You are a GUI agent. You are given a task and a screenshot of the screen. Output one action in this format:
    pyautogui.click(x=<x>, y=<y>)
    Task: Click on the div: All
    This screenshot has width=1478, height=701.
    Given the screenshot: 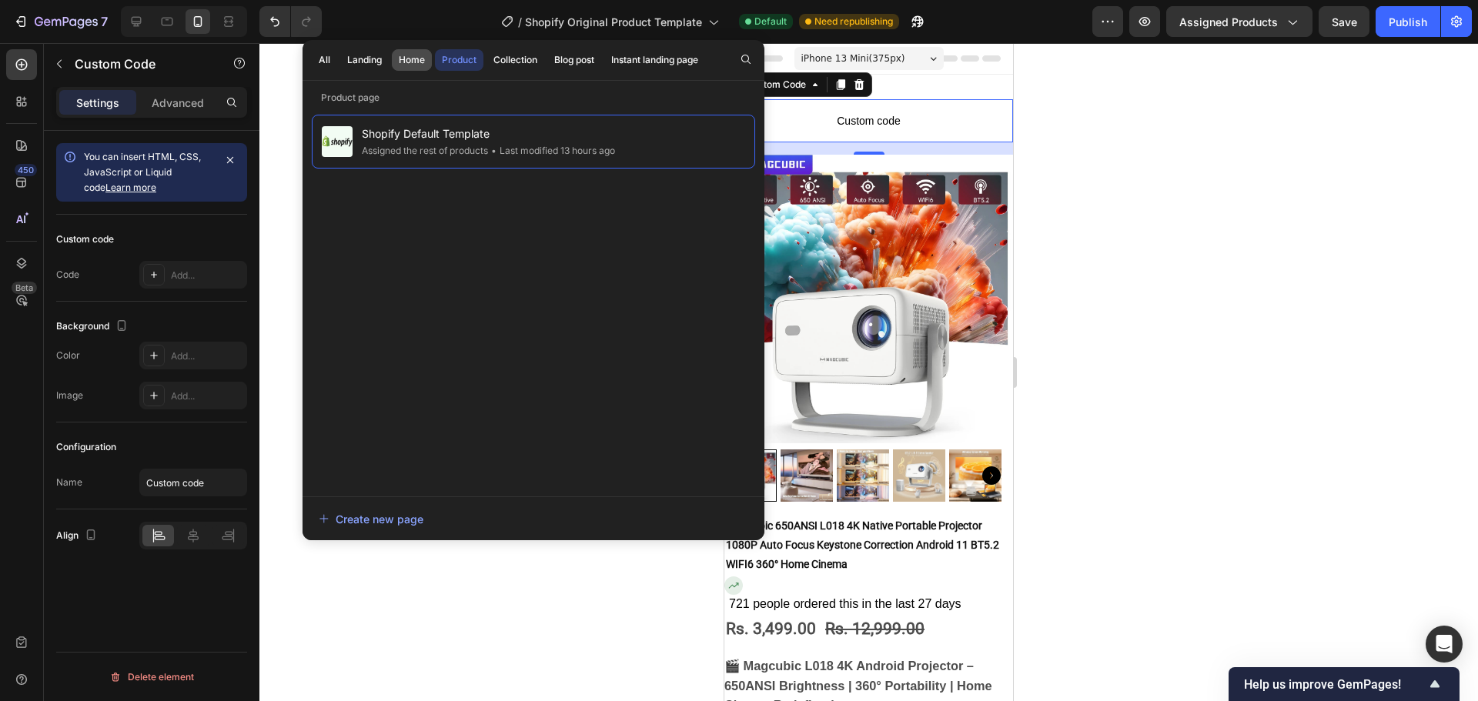 What is the action you would take?
    pyautogui.click(x=324, y=60)
    